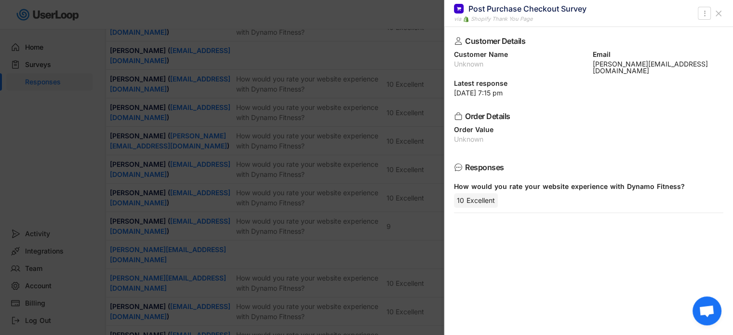 The image size is (733, 335). Describe the element at coordinates (466, 19) in the screenshot. I see `img: 1156660_ecommerce_logo_shopify_icon%20%281%29.png` at that location.